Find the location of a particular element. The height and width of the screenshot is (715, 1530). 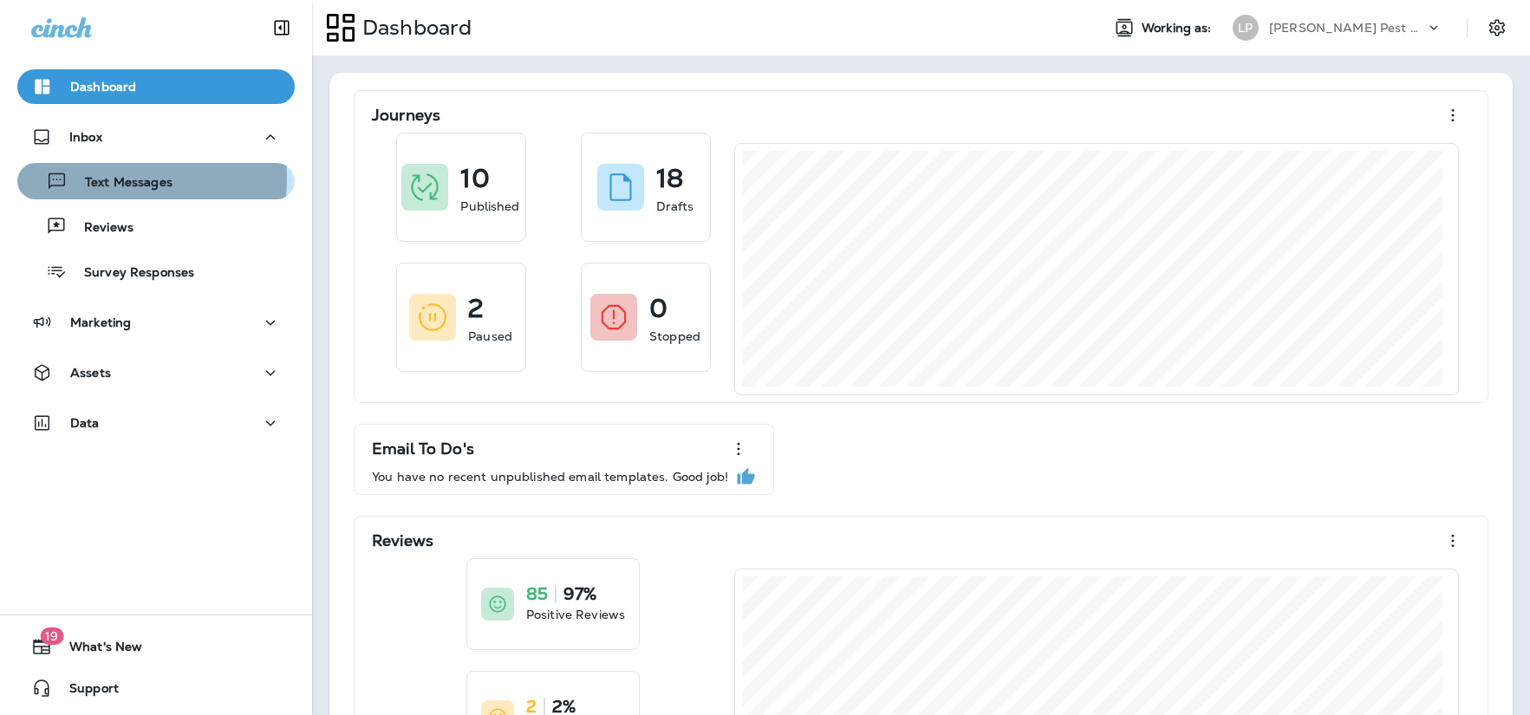

p: 2% is located at coordinates (563, 706).